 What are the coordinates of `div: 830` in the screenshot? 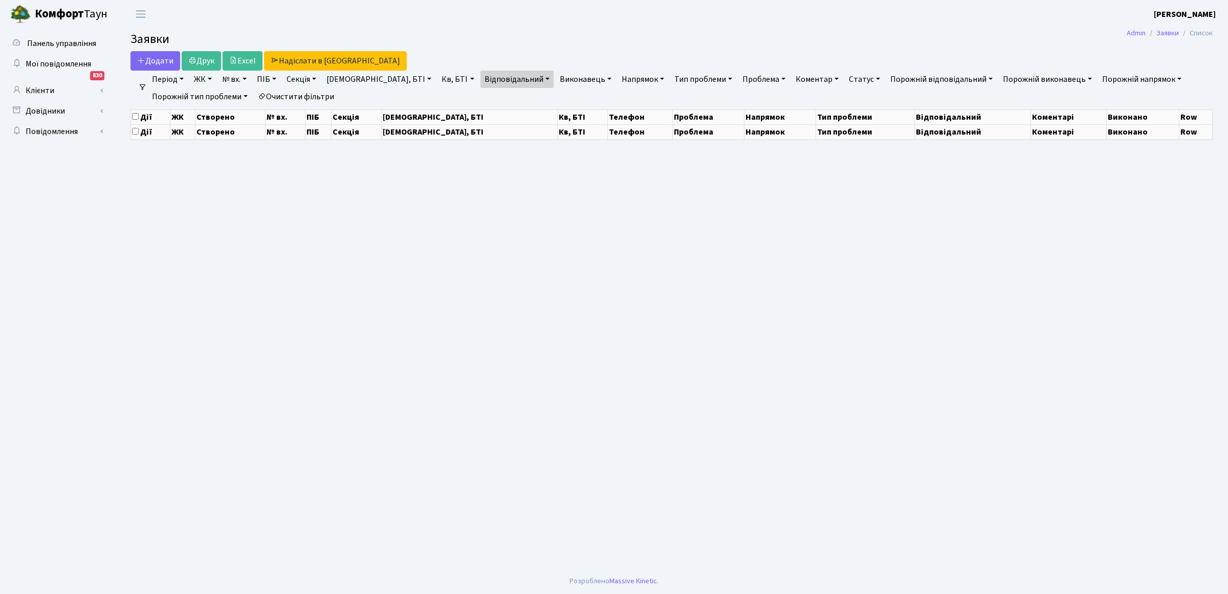 It's located at (97, 76).